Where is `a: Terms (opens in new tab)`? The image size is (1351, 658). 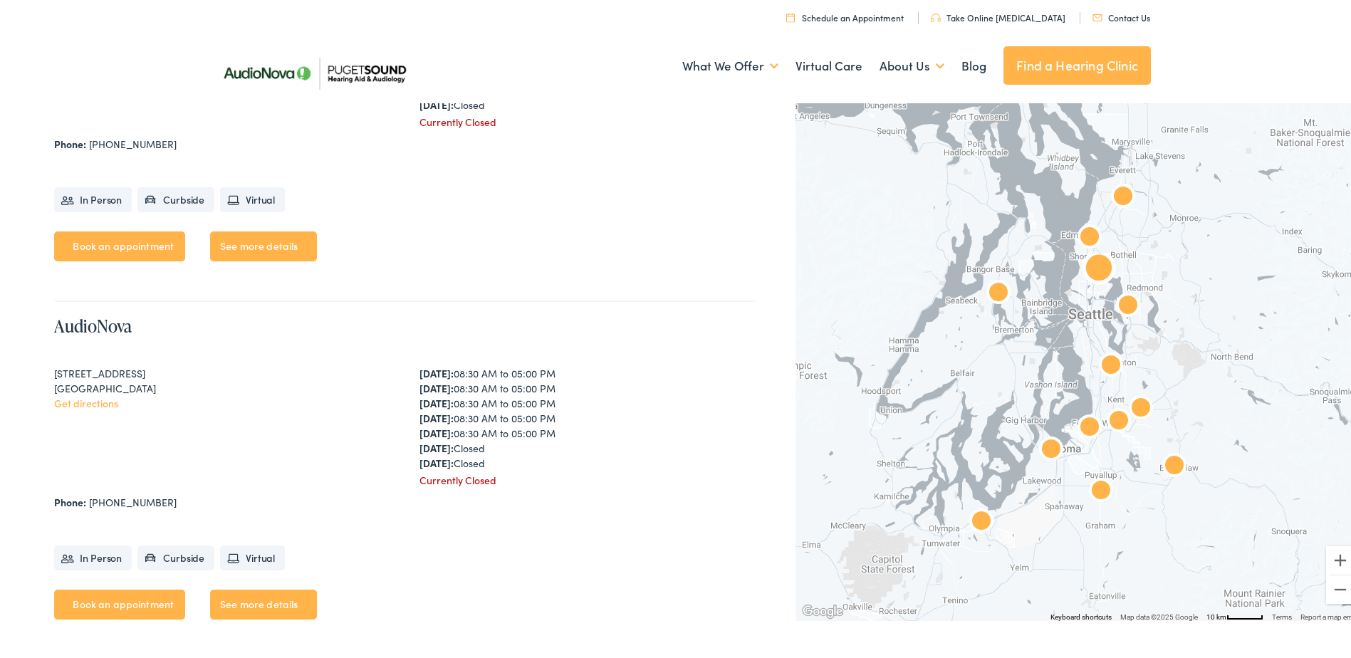
a: Terms (opens in new tab) is located at coordinates (1282, 614).